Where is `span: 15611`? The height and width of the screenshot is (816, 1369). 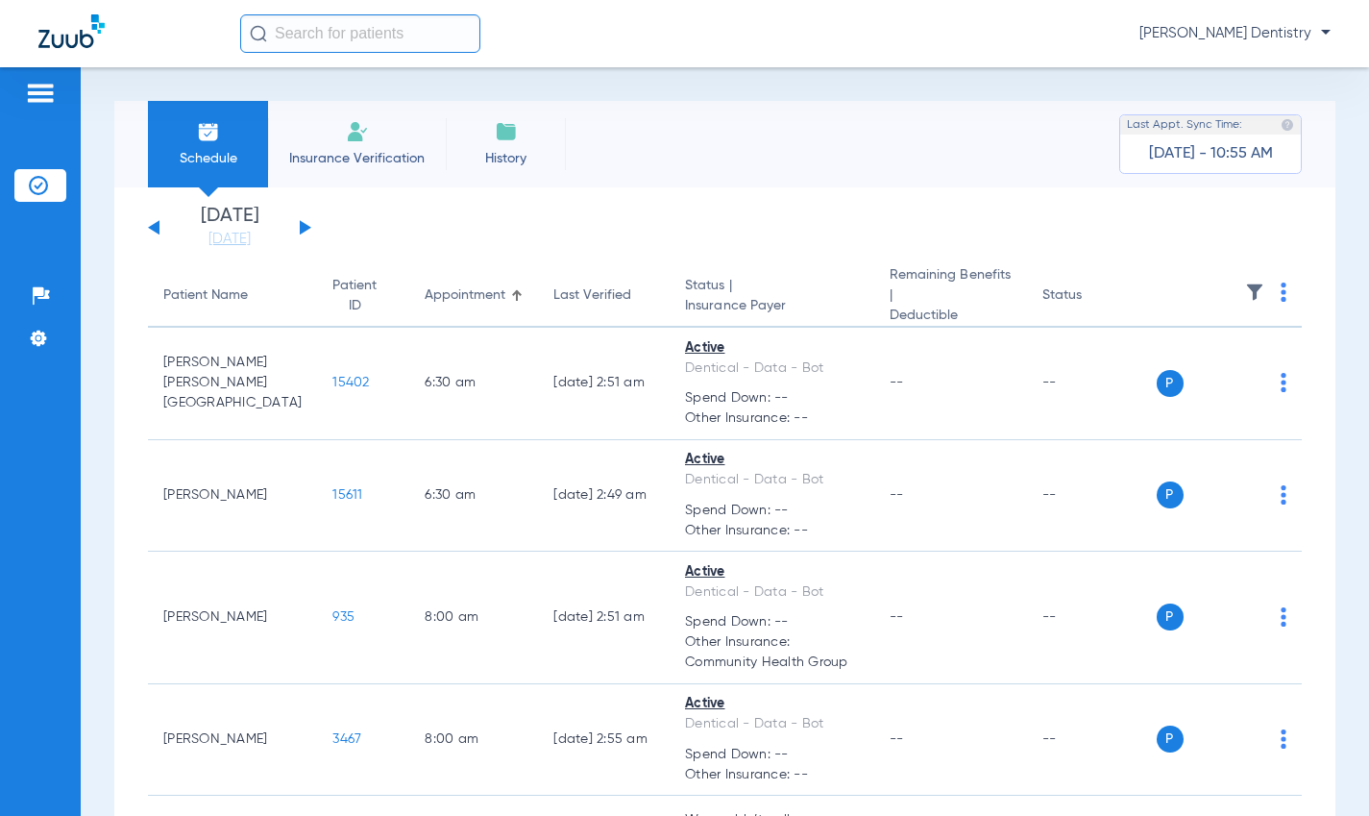
span: 15611 is located at coordinates (347, 495).